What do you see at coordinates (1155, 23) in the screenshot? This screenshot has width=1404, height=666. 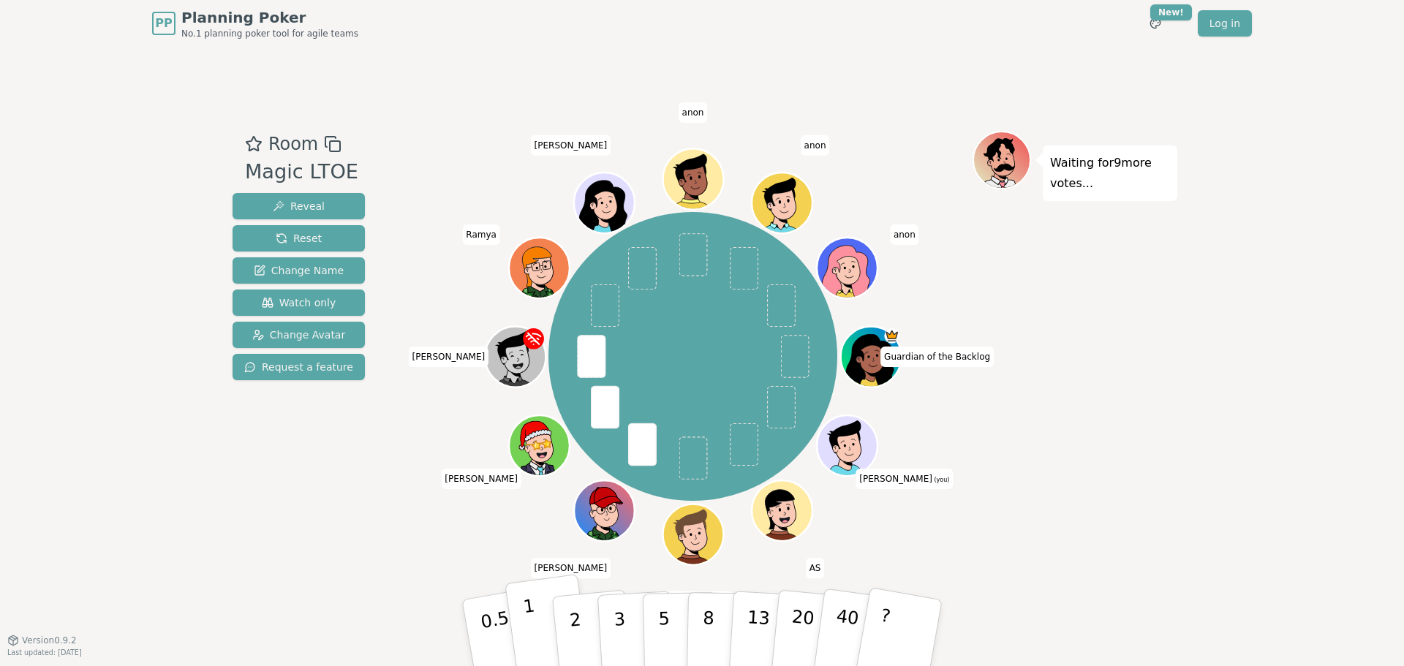 I see `button: New!` at bounding box center [1155, 23].